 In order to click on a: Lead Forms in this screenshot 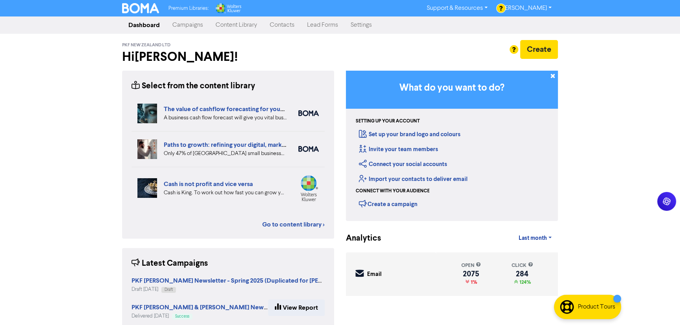, I will do `click(322, 25)`.